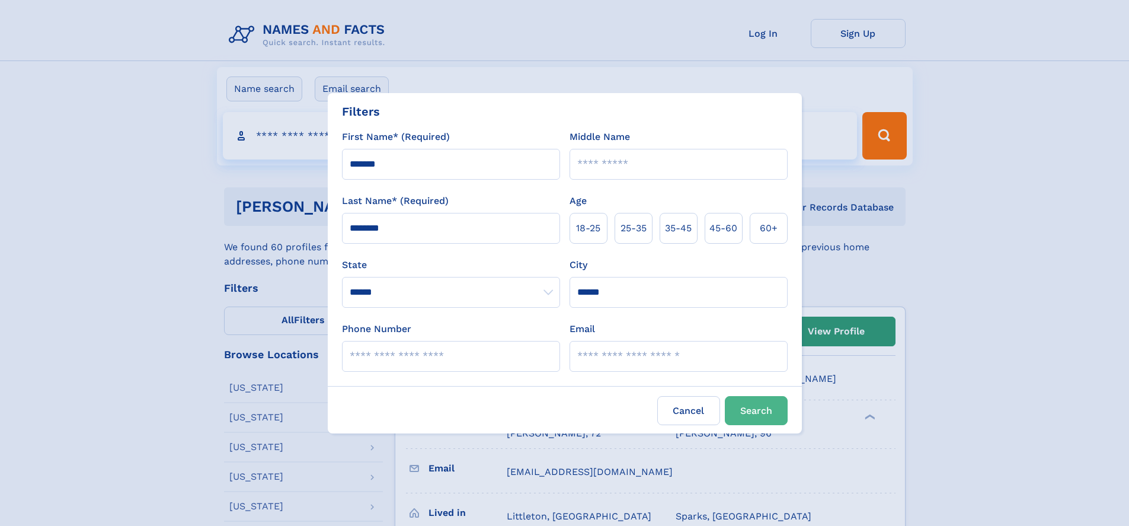  What do you see at coordinates (451, 265) in the screenshot?
I see `label: State` at bounding box center [451, 265].